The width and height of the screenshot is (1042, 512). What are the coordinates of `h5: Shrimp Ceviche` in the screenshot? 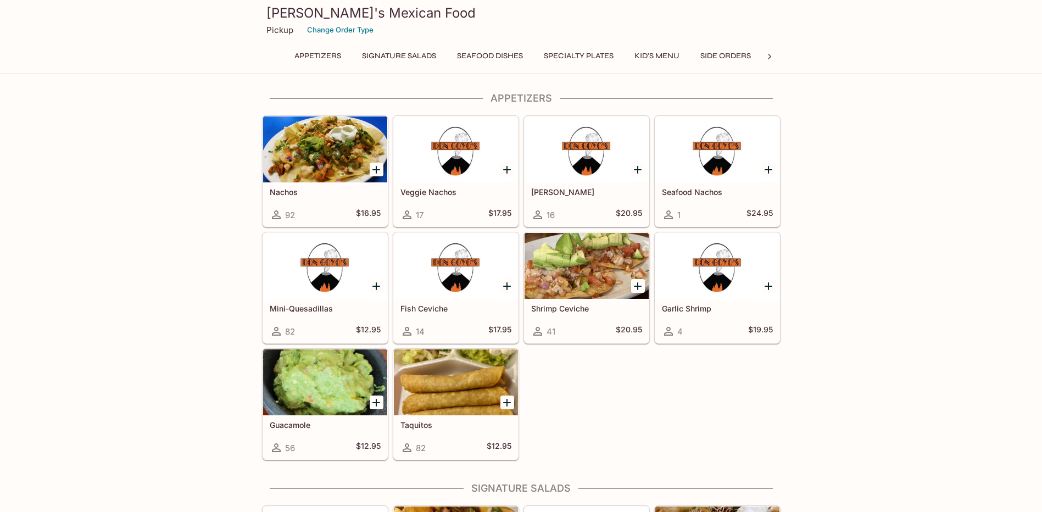 It's located at (587, 308).